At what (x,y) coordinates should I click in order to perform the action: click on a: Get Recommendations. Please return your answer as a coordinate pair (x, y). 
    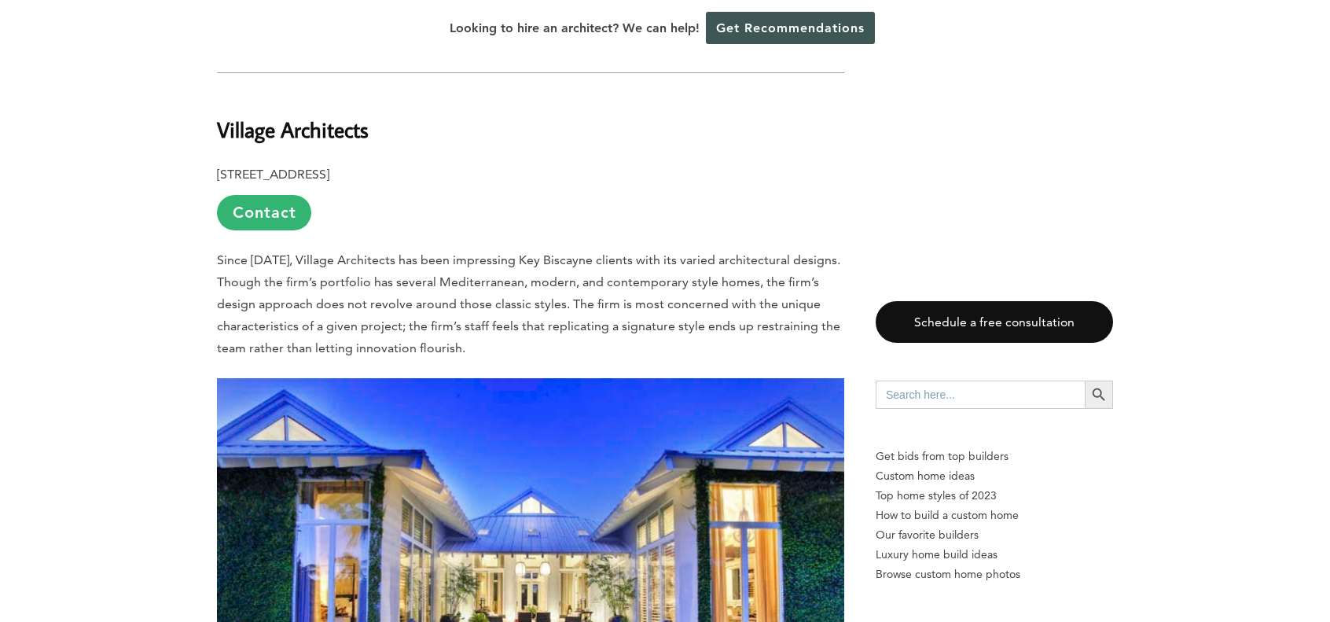
    Looking at the image, I should click on (790, 28).